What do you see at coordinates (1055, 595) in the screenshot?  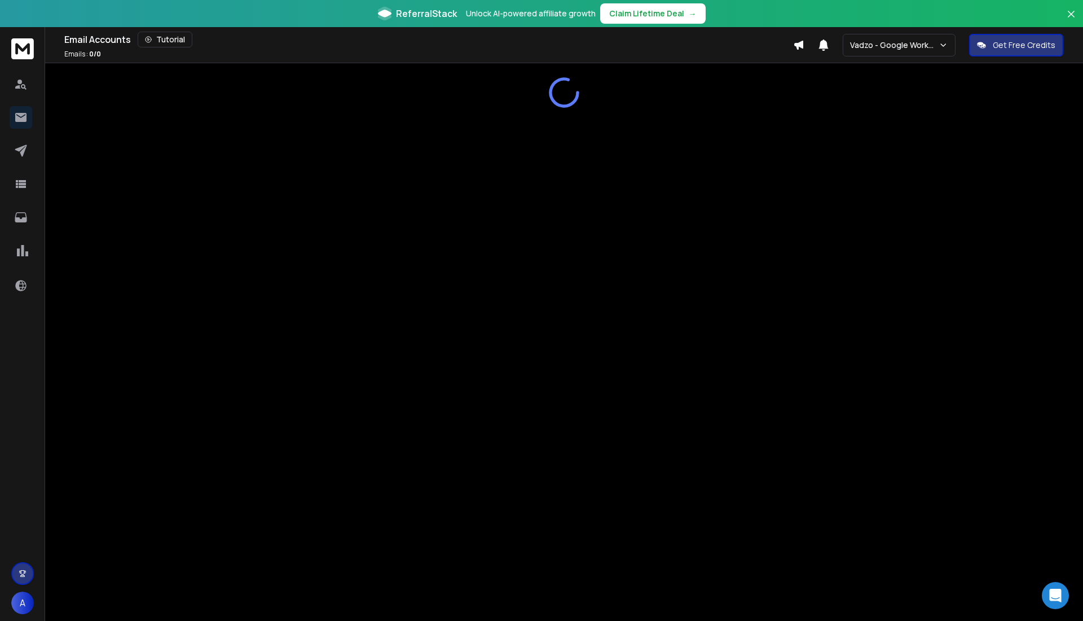 I see `div: Open Intercom Messenger` at bounding box center [1055, 595].